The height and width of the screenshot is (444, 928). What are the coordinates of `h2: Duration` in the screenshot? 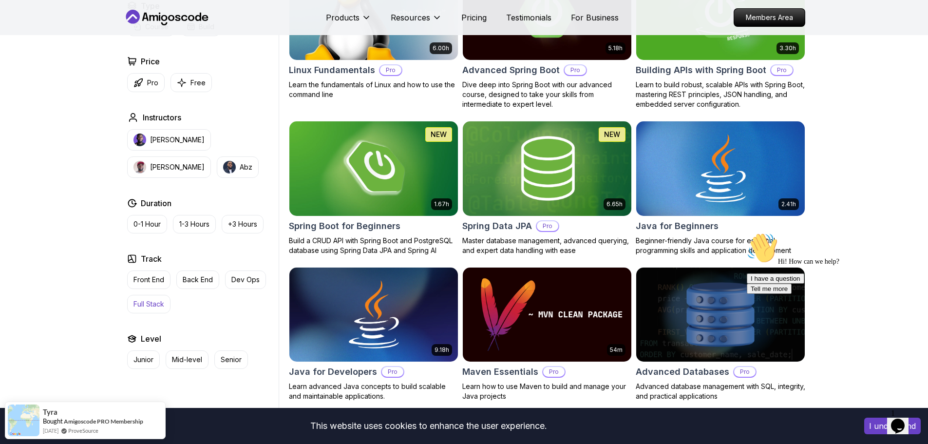 It's located at (156, 203).